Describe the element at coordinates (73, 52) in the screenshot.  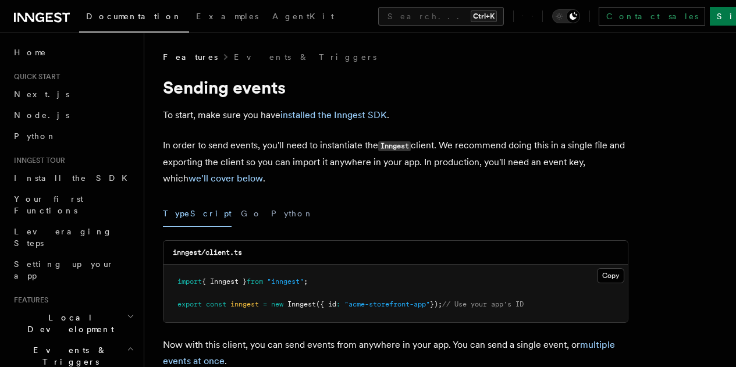
I see `a: Home` at that location.